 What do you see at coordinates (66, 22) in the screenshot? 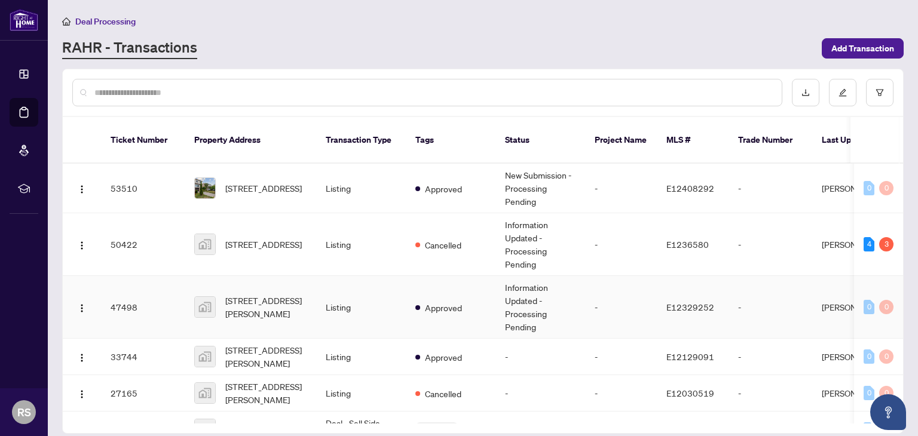
I see `span: home` at bounding box center [66, 22].